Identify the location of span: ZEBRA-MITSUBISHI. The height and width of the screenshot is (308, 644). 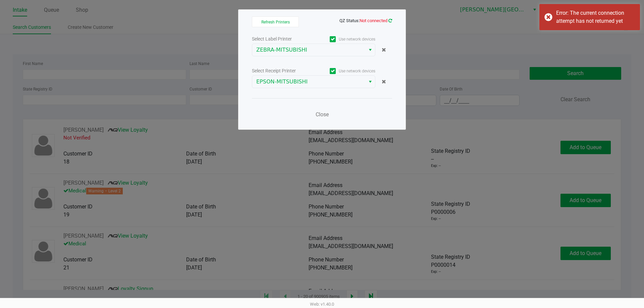
(309, 50).